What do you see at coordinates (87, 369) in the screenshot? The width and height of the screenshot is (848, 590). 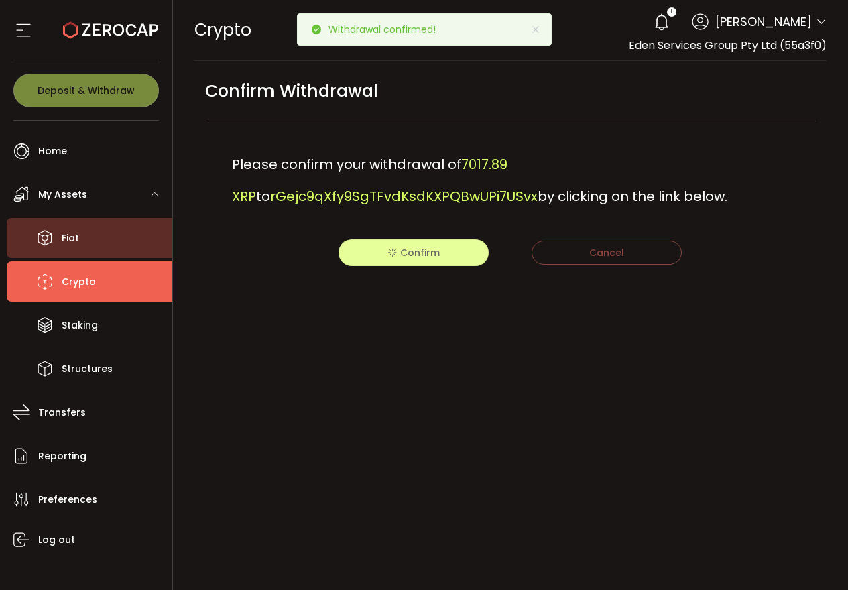 I see `span: Structures` at bounding box center [87, 369].